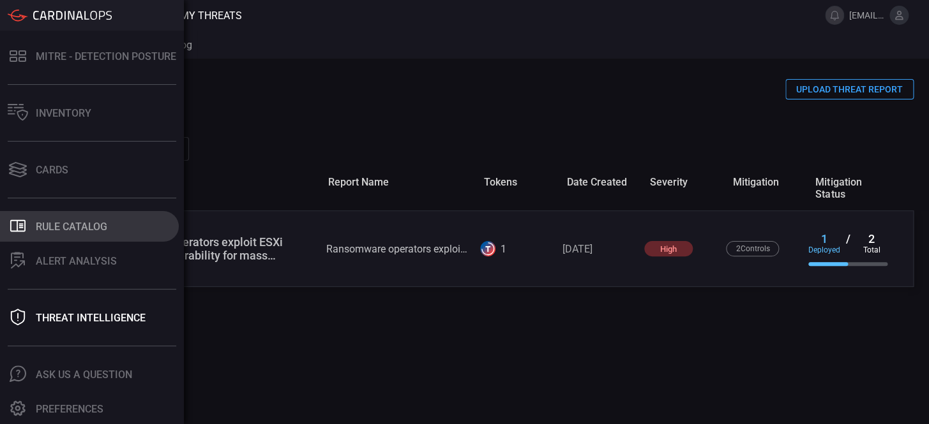  Describe the element at coordinates (76, 261) in the screenshot. I see `div: ALERT ANALYSIS` at that location.